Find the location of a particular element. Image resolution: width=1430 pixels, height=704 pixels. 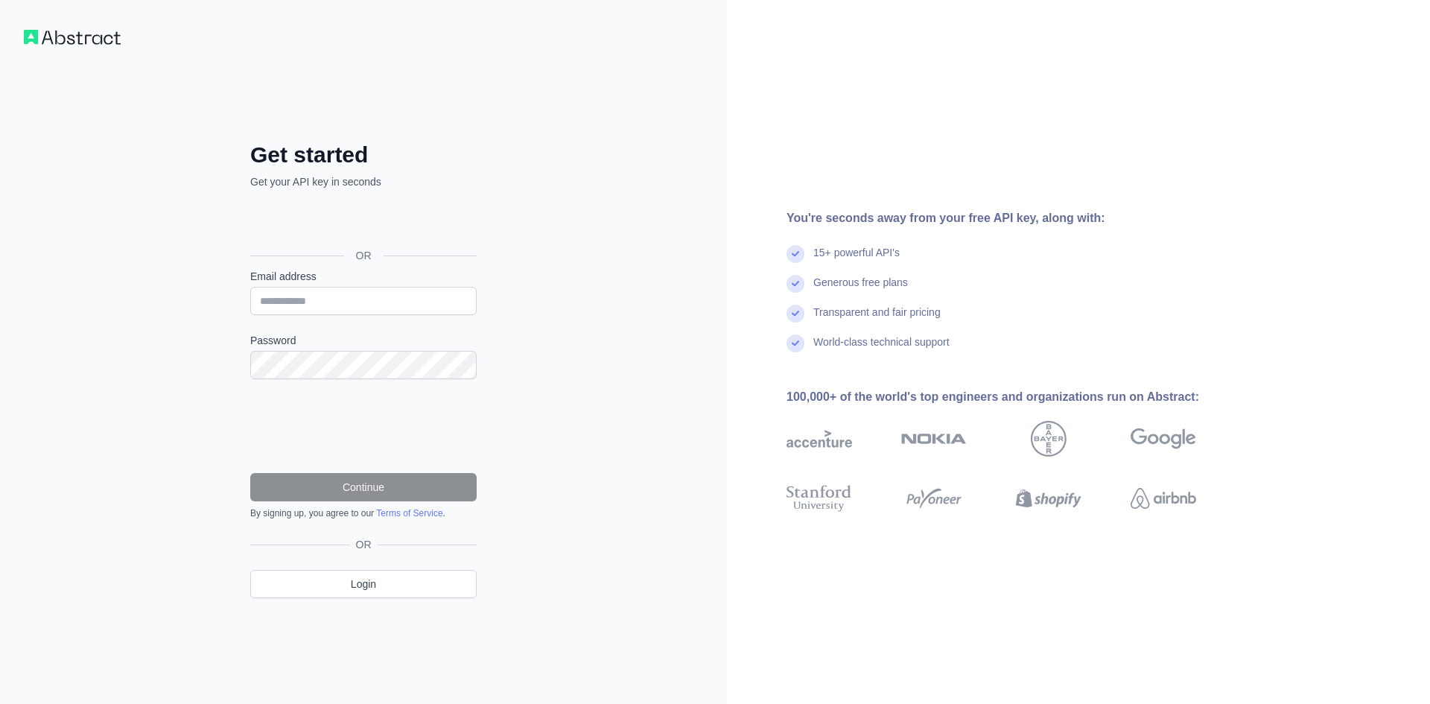

div: You're seconds away from your free API key, along with: is located at coordinates (1015, 218).